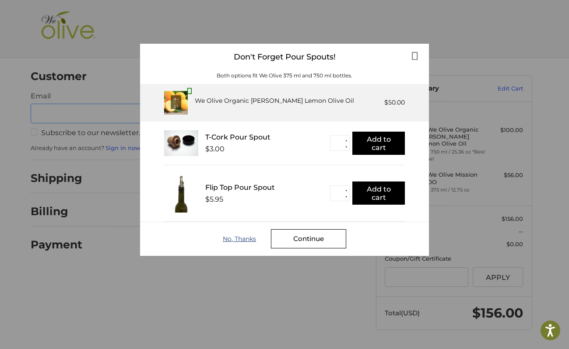  I want to click on button: Open LiveChat chat widget, so click(106, 17).